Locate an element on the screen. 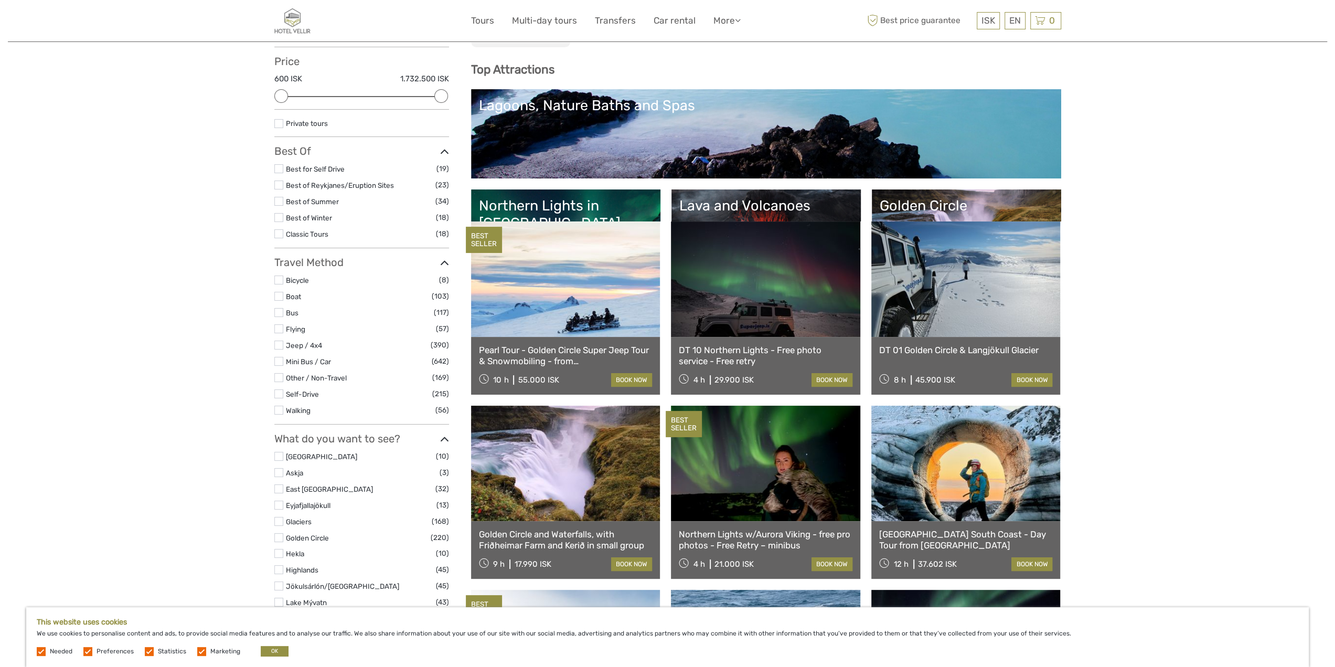  span: (169) is located at coordinates (441, 377).